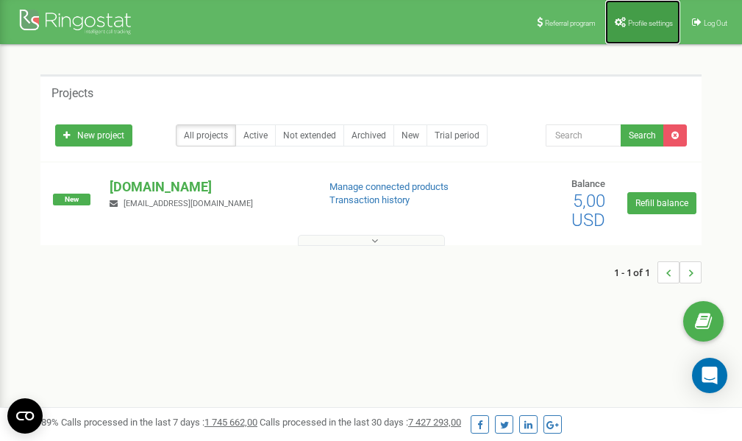 The height and width of the screenshot is (441, 742). What do you see at coordinates (255, 135) in the screenshot?
I see `a: Active` at bounding box center [255, 135].